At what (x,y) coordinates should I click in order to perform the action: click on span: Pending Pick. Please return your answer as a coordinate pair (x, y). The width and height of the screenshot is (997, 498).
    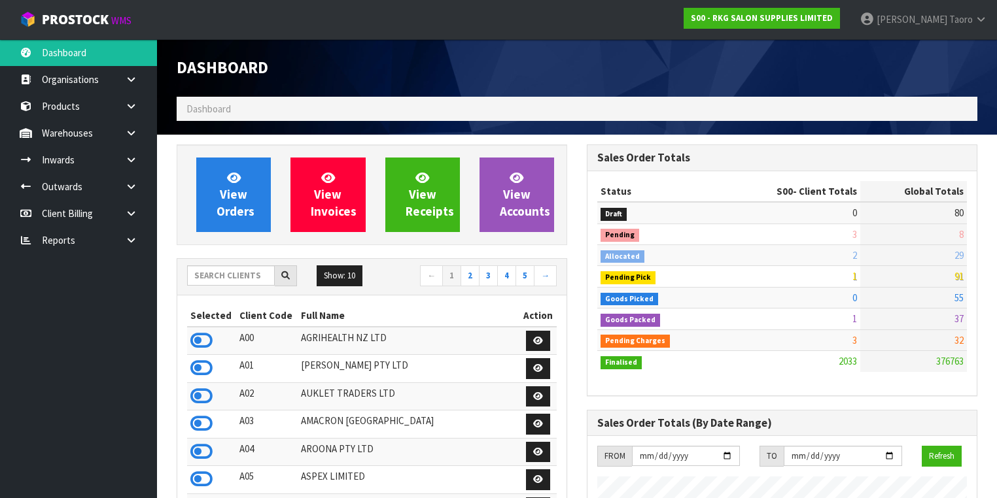
    Looking at the image, I should click on (628, 278).